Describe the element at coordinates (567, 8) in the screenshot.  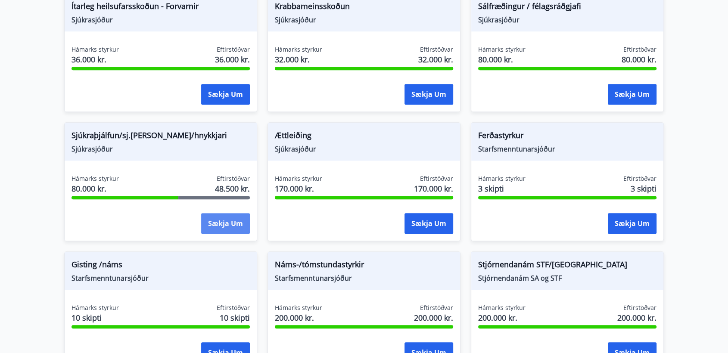
I see `span: Sálfræðingur / félagsráðgjafi` at that location.